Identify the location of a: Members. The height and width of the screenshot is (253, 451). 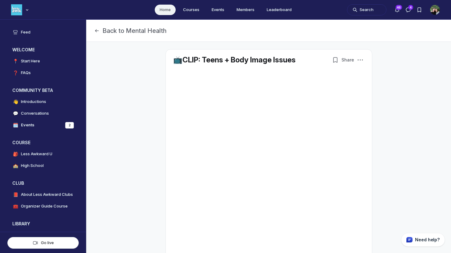
(245, 10).